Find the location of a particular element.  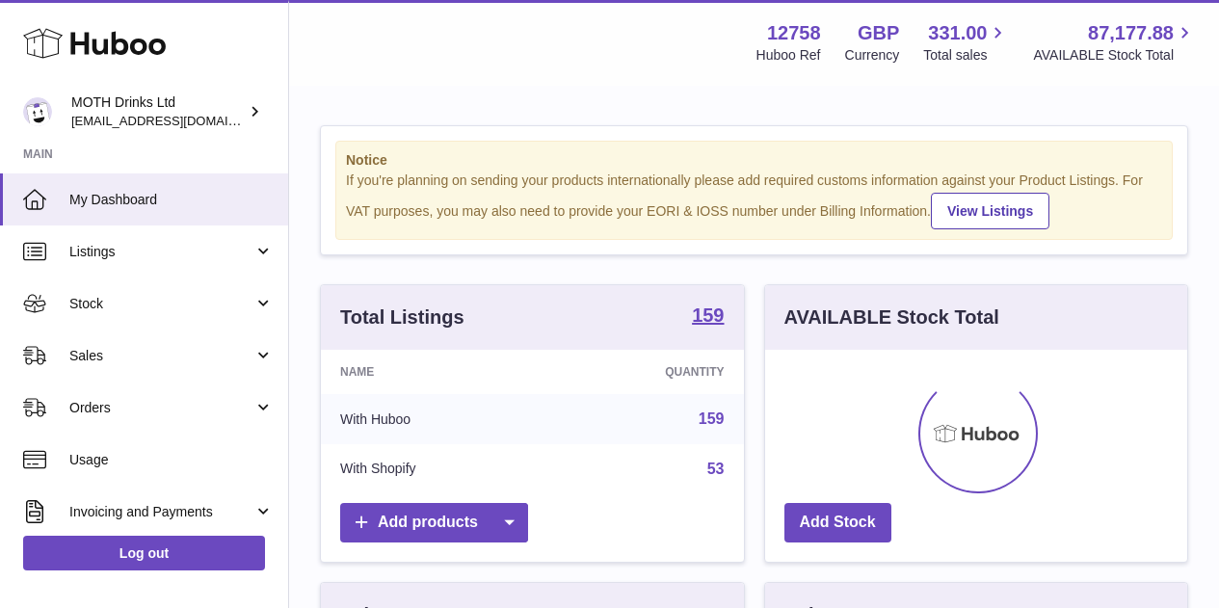

h3: Total Listings is located at coordinates (402, 317).